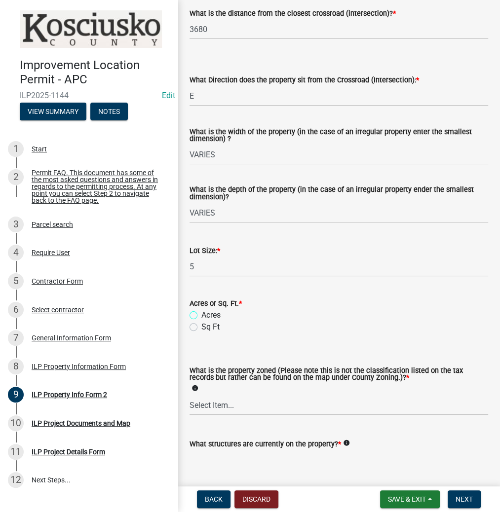 Image resolution: width=500 pixels, height=512 pixels. I want to click on button: Save & Exit, so click(410, 499).